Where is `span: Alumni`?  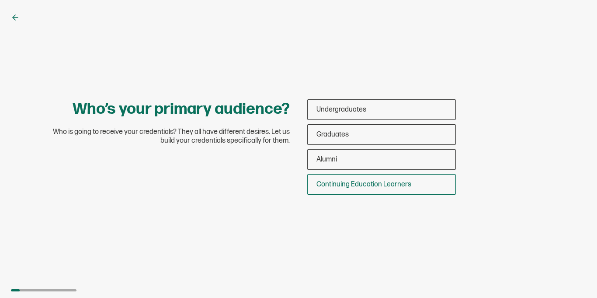 span: Alumni is located at coordinates (326, 159).